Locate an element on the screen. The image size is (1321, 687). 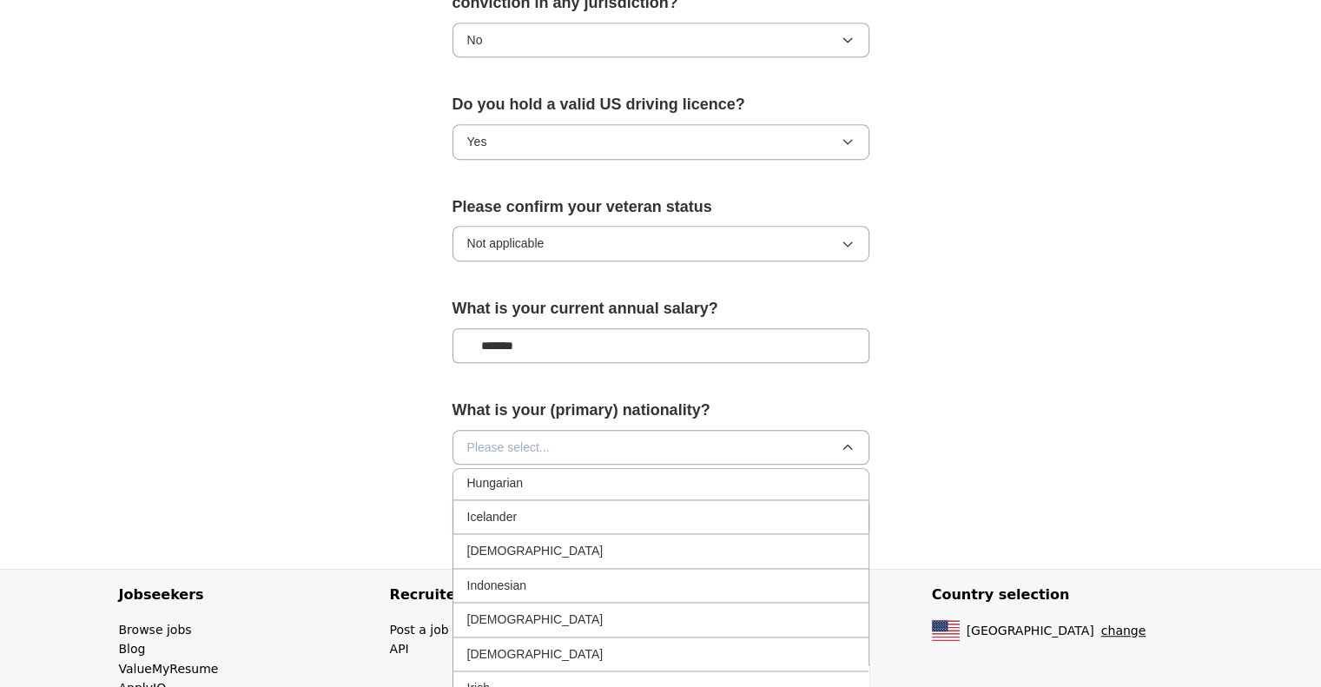
button: No is located at coordinates (661, 40).